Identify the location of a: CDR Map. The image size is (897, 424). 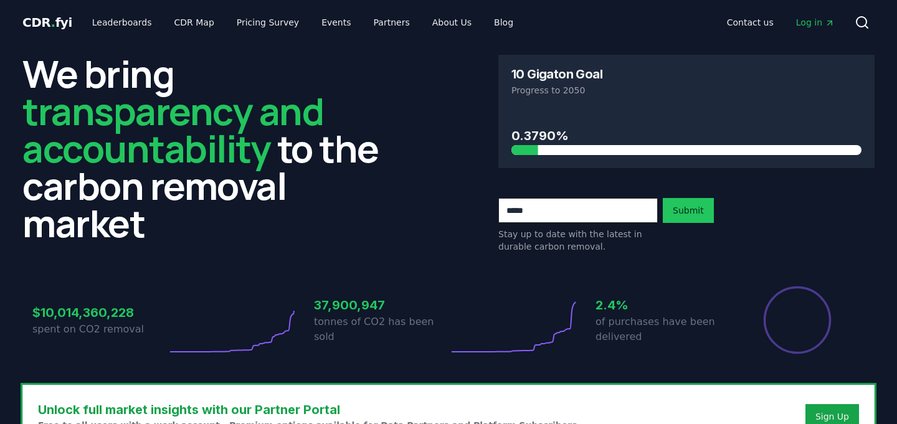
(194, 22).